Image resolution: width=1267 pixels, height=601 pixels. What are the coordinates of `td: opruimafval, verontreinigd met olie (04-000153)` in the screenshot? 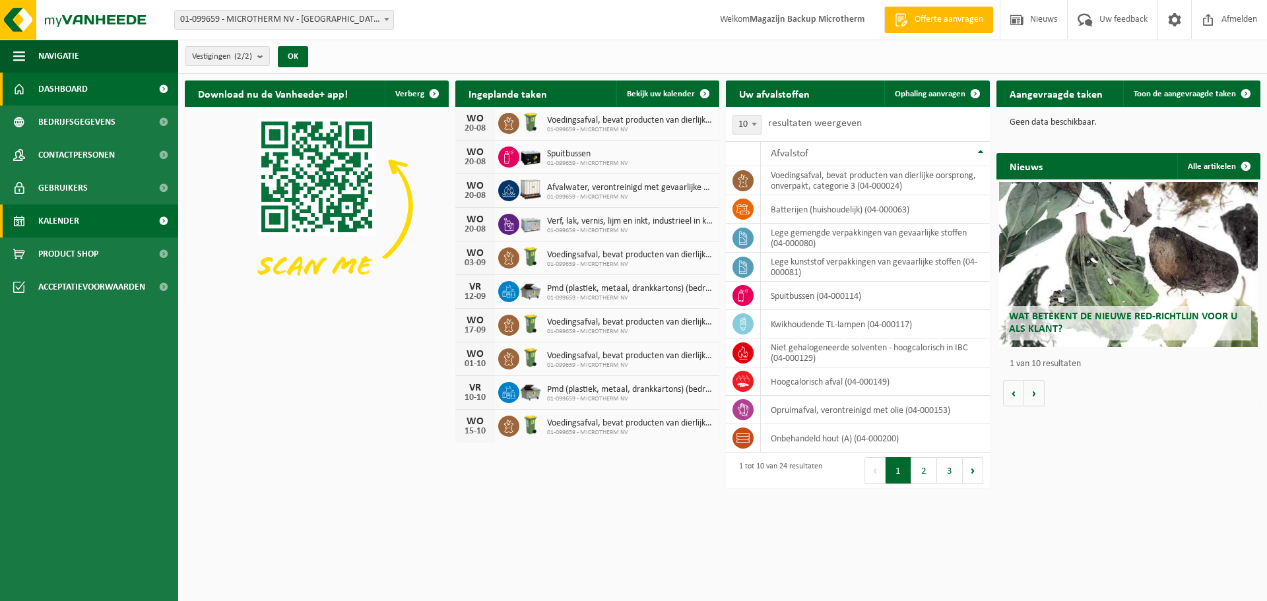 It's located at (875, 410).